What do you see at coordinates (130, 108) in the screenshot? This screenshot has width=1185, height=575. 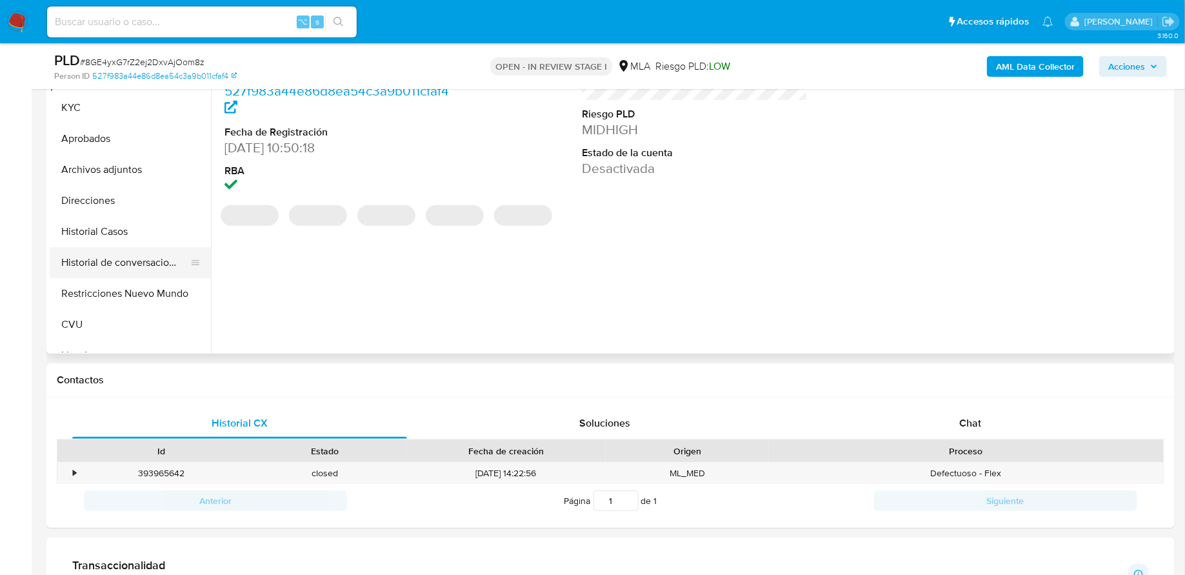 I see `button: KYC` at bounding box center [130, 108].